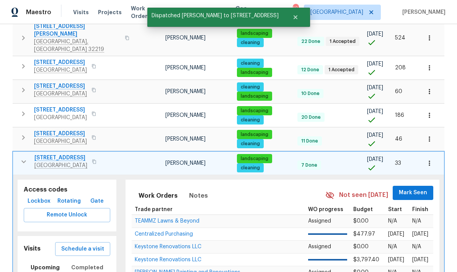  I want to click on a: TEAMMZ Lawns & Beyond, so click(167, 221).